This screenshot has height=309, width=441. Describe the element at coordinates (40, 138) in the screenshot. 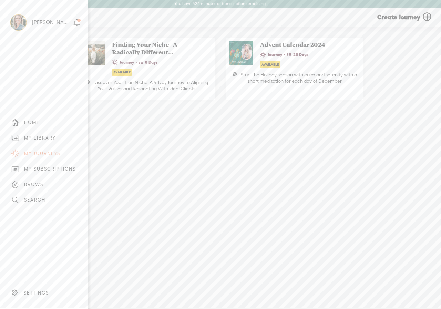

I see `div: MY LIBRARY` at that location.